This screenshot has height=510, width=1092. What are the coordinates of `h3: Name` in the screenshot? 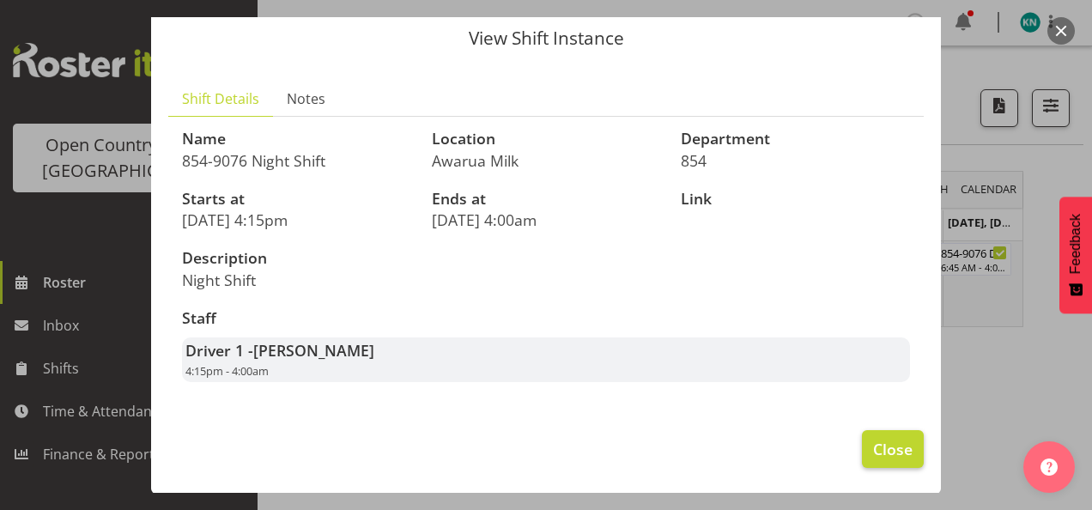 It's located at (296, 139).